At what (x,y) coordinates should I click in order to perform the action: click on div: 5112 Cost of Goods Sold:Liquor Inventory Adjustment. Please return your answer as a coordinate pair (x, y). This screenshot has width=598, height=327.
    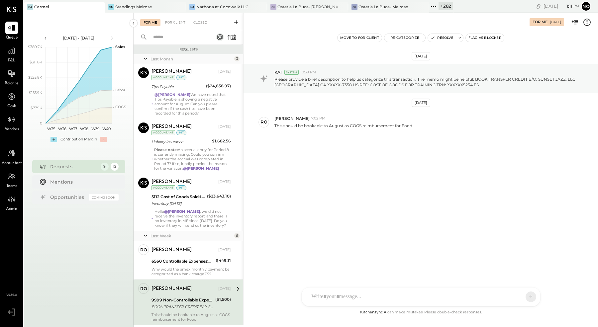
    Looking at the image, I should click on (178, 197).